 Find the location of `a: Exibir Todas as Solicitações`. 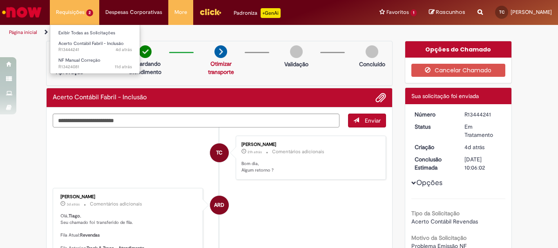

a: Exibir Todas as Solicitações is located at coordinates (95, 33).